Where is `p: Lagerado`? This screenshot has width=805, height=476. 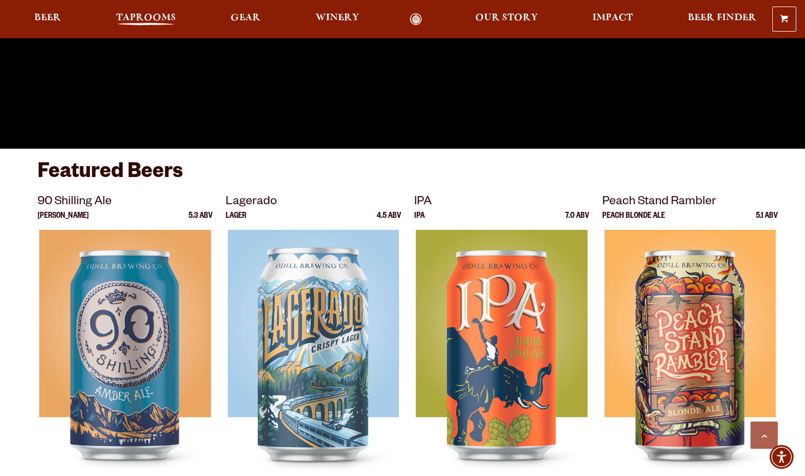 p: Lagerado is located at coordinates (313, 203).